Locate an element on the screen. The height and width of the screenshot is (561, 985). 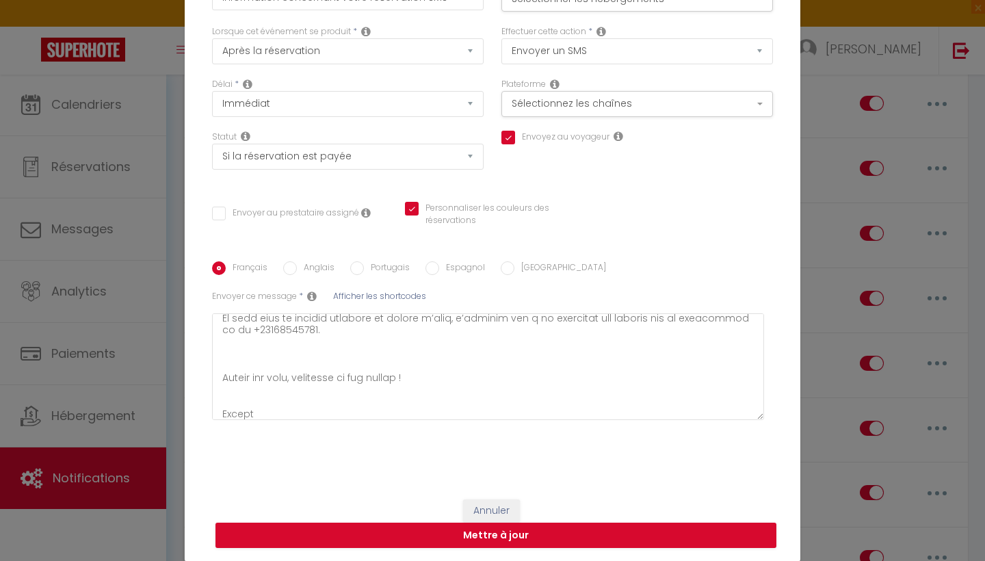
label: Anglais is located at coordinates (315, 269).